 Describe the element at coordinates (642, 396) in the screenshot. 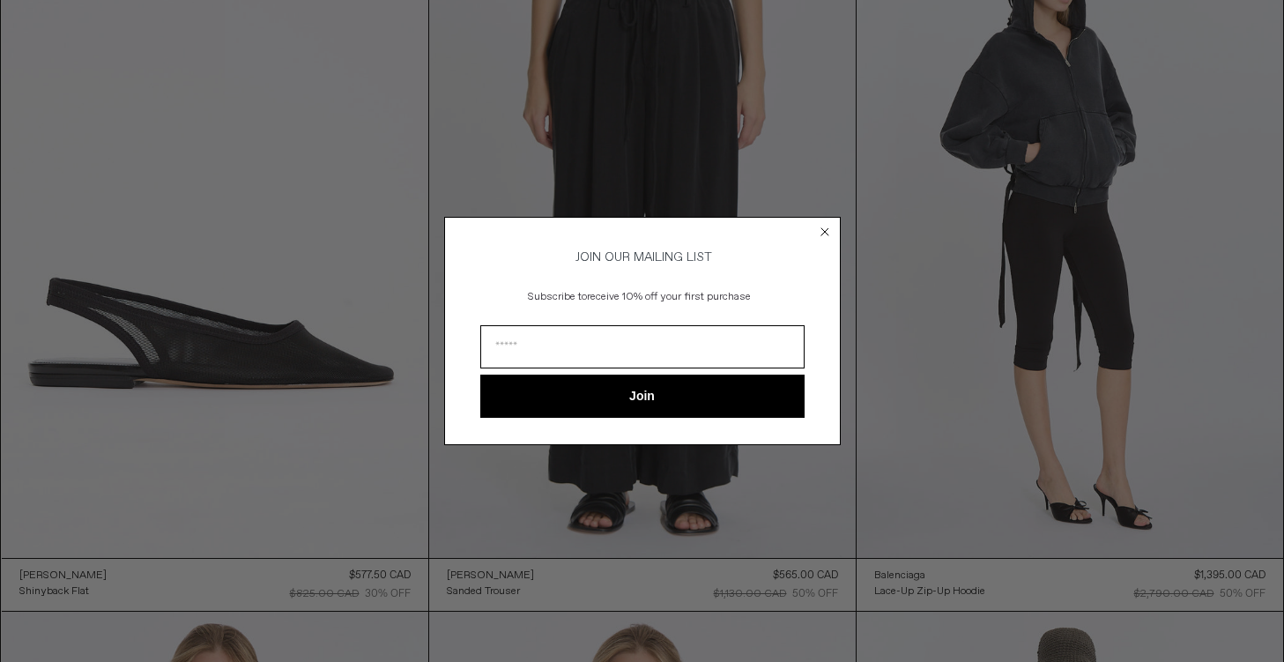

I see `button: Join` at that location.